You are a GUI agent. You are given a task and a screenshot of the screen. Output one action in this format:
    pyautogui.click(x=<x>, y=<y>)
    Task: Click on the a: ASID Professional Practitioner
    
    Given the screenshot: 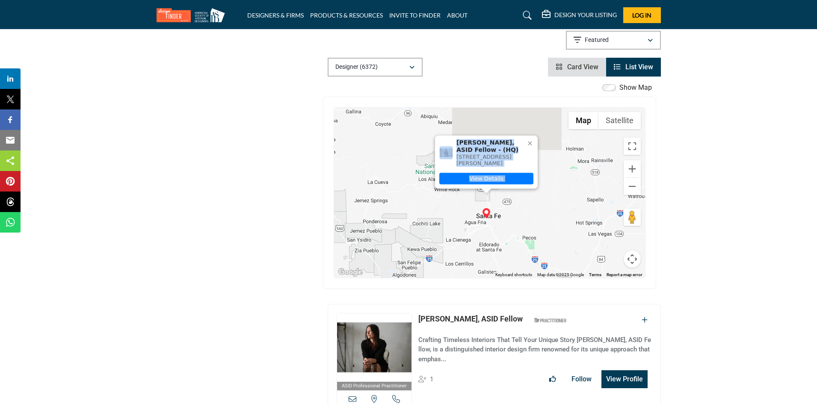 What is the action you would take?
    pyautogui.click(x=374, y=352)
    